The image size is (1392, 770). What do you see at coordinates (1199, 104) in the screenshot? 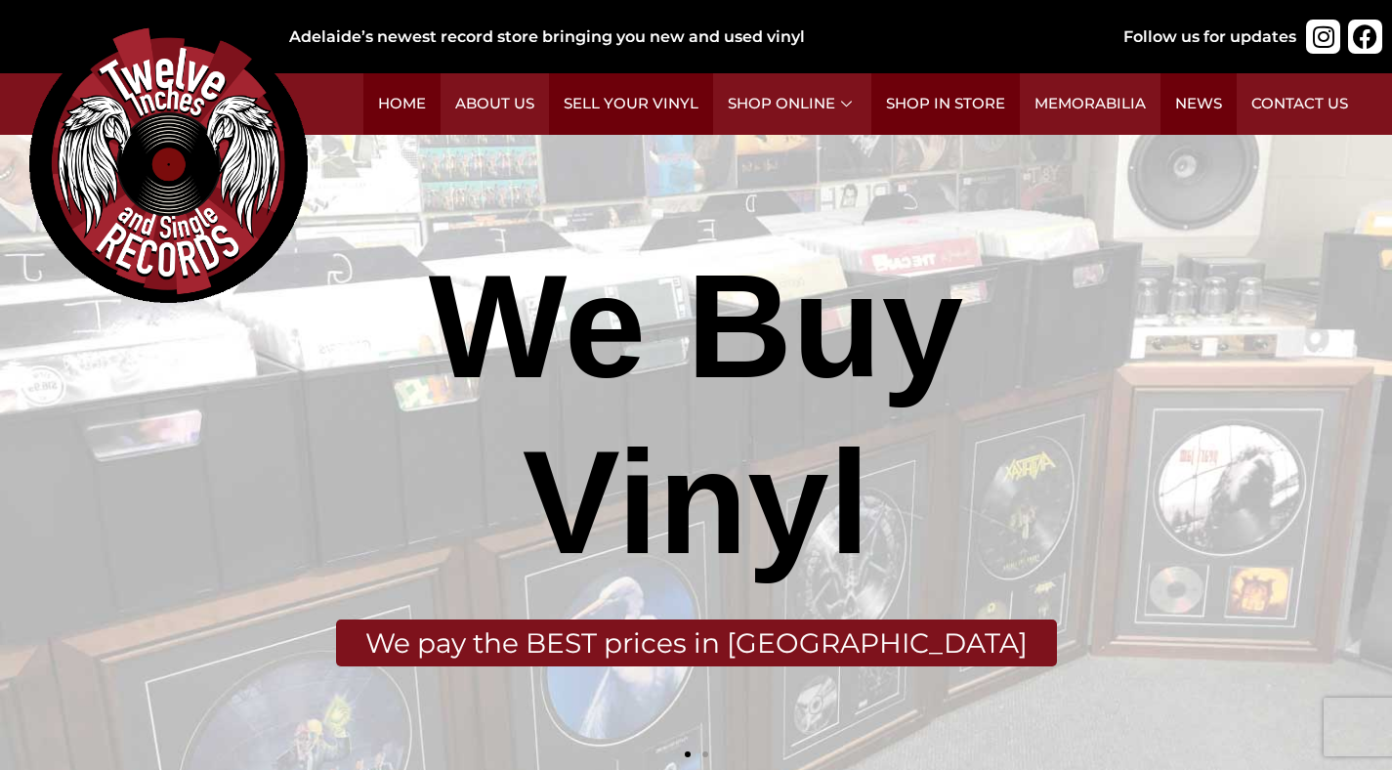
I see `a: News` at bounding box center [1199, 104].